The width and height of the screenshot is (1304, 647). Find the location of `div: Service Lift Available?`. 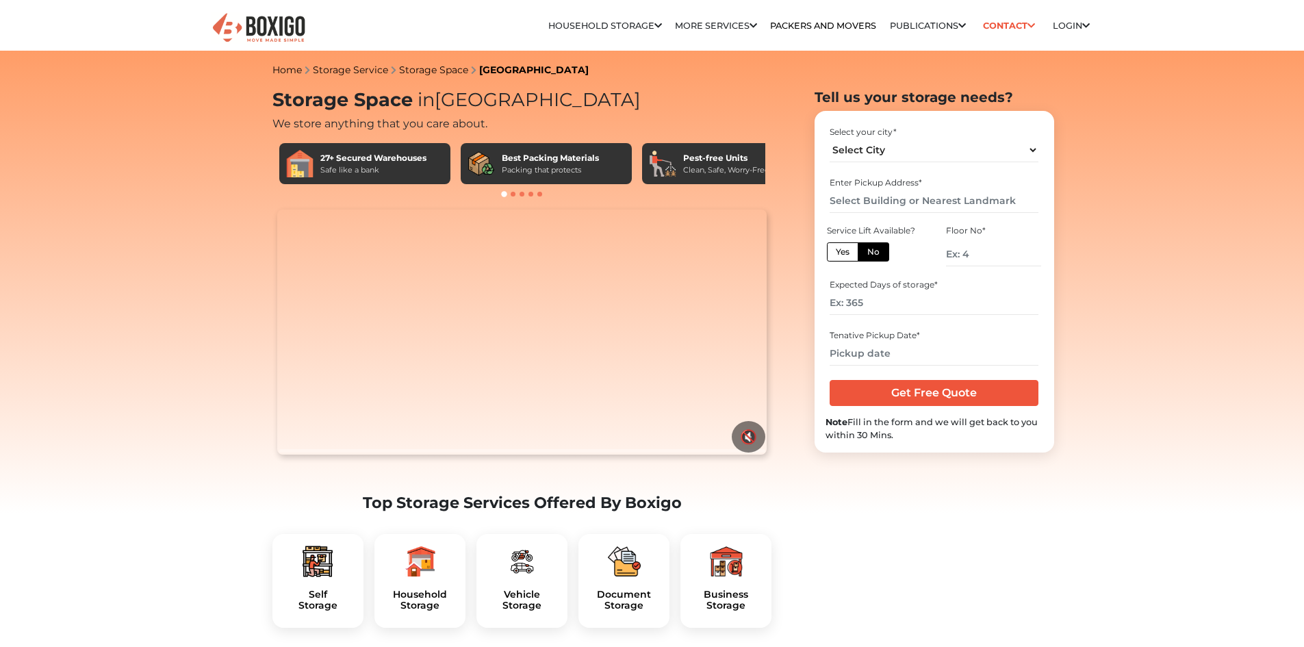

div: Service Lift Available? is located at coordinates (874, 231).